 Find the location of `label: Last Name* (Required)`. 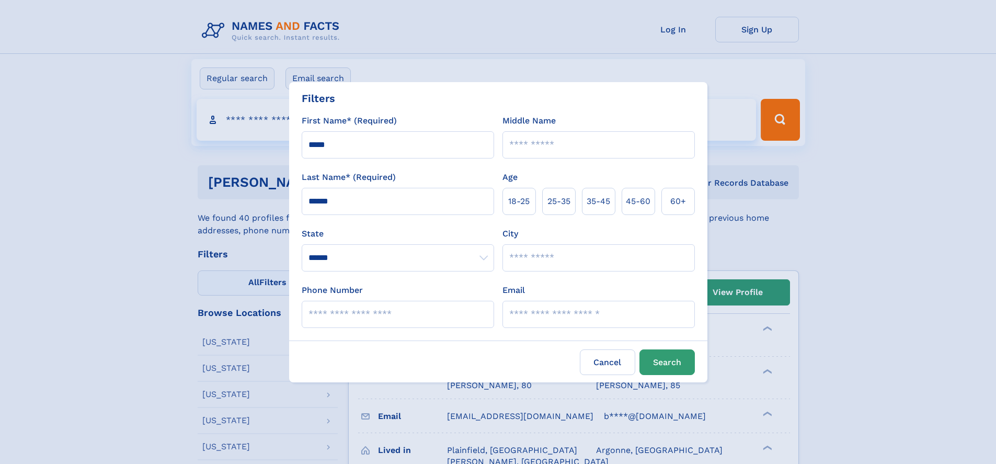

label: Last Name* (Required) is located at coordinates (349, 177).